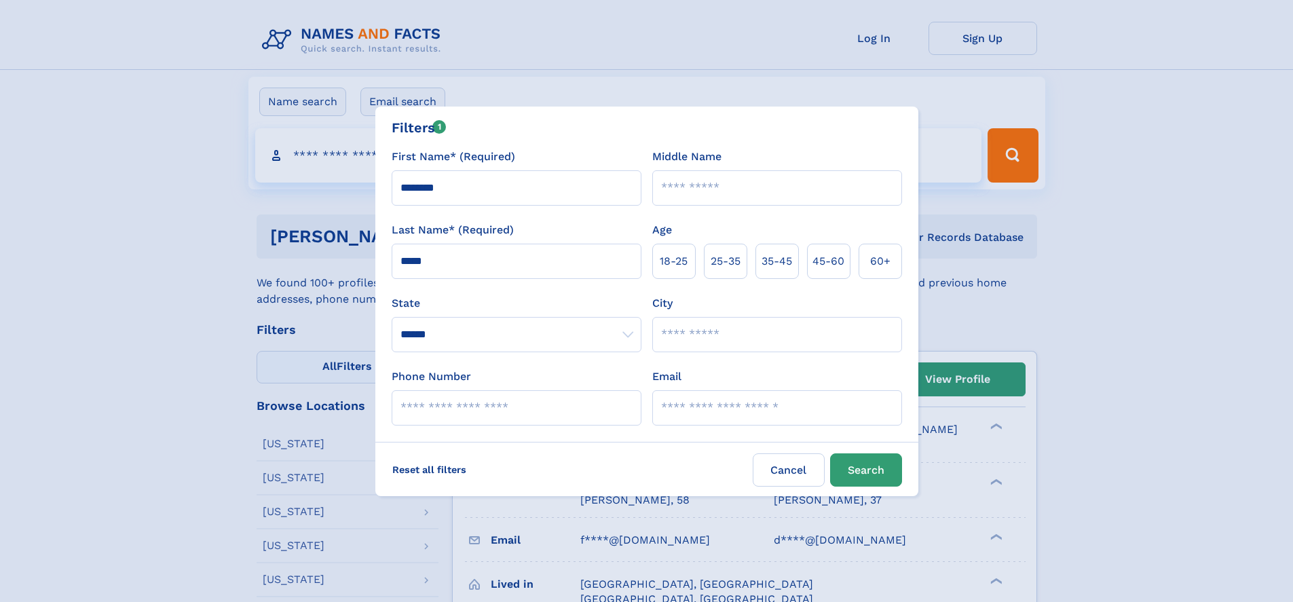 The width and height of the screenshot is (1293, 602). Describe the element at coordinates (777, 261) in the screenshot. I see `span: 35‑45` at that location.